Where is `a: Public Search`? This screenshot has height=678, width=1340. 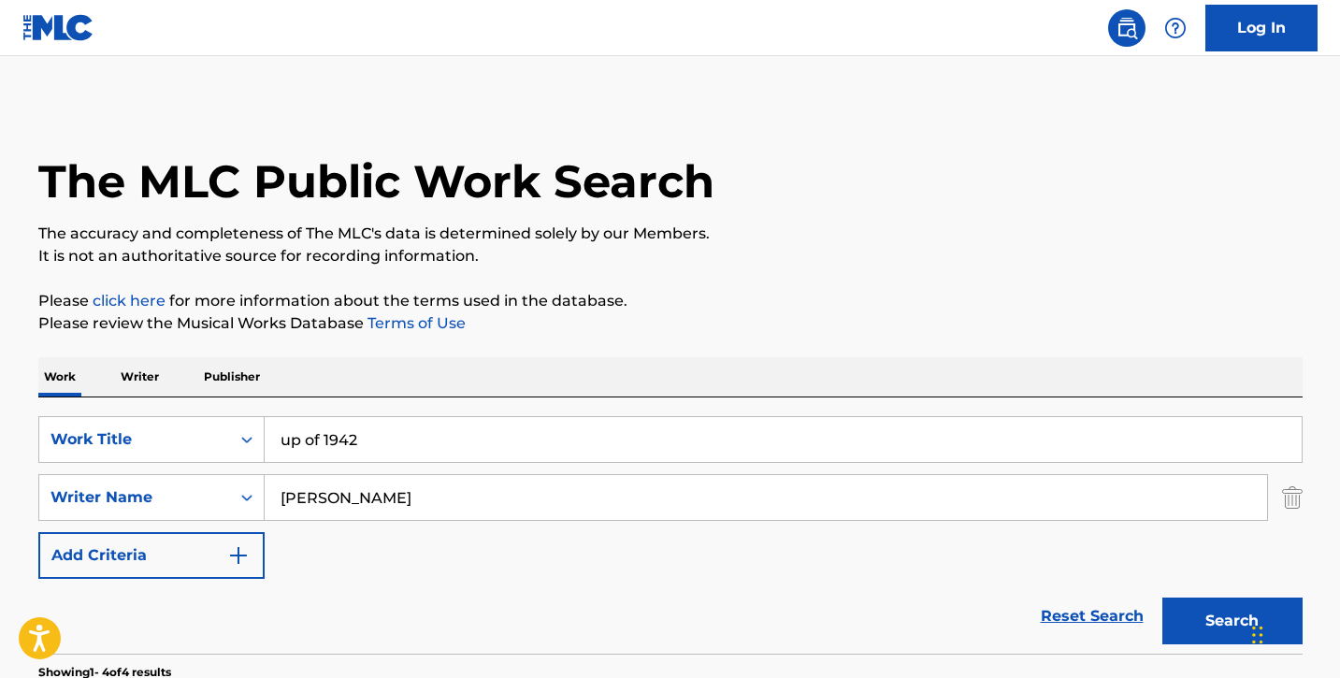
a: Public Search is located at coordinates (1127, 28).